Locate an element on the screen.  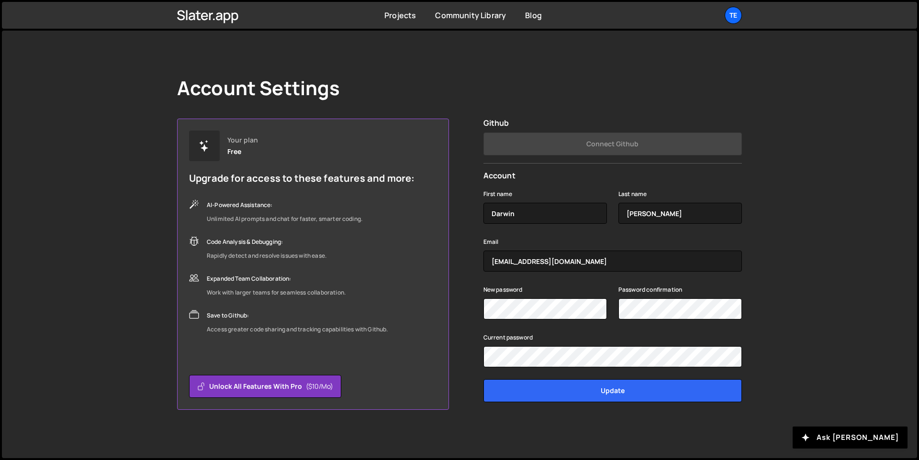
label: Password confirmation is located at coordinates (650, 290).